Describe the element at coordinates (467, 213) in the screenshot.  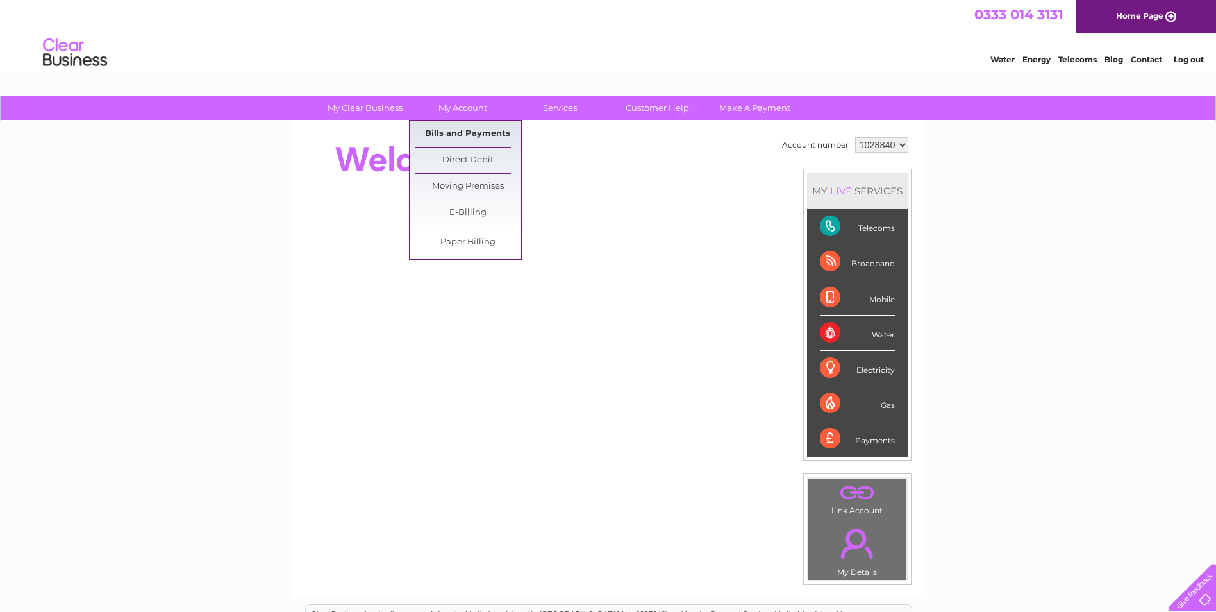
I see `a: E-Billing` at that location.